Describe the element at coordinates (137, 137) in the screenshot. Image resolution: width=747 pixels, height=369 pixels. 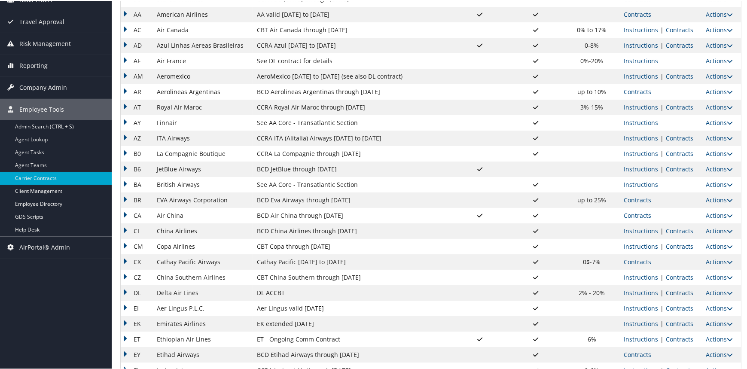
I see `td: AZ` at that location.